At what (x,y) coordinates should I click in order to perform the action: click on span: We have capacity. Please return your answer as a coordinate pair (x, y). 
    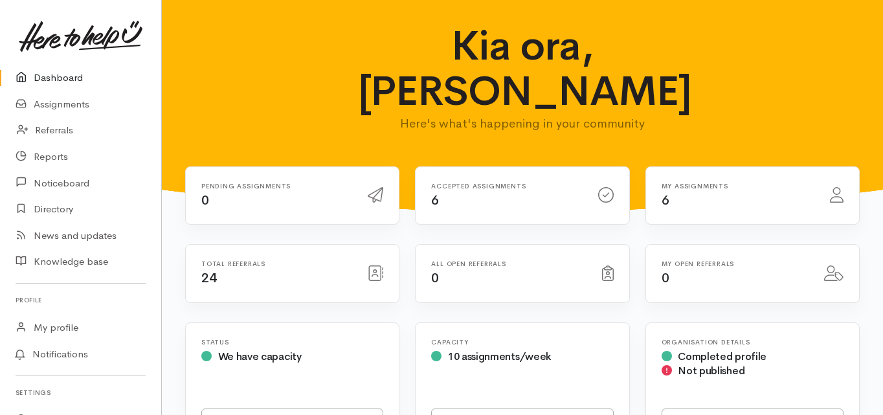
    Looking at the image, I should click on (259, 356).